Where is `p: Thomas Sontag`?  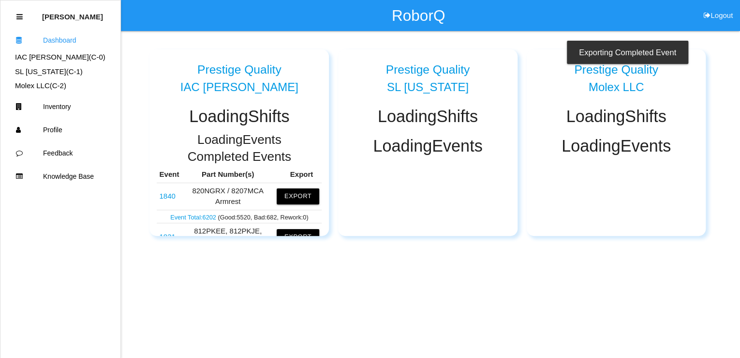
p: Thomas Sontag is located at coordinates (73, 13).